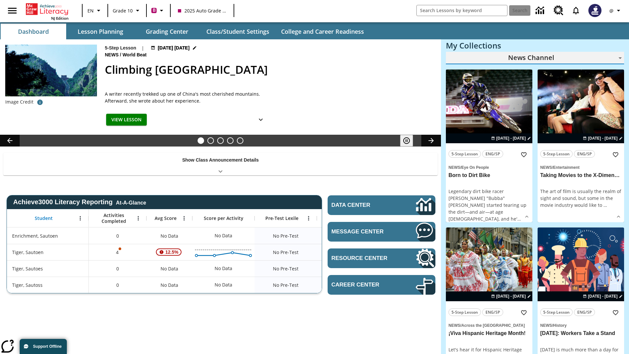  What do you see at coordinates (28, 268) in the screenshot?
I see `span: Tiger, Sautoes` at bounding box center [28, 268].